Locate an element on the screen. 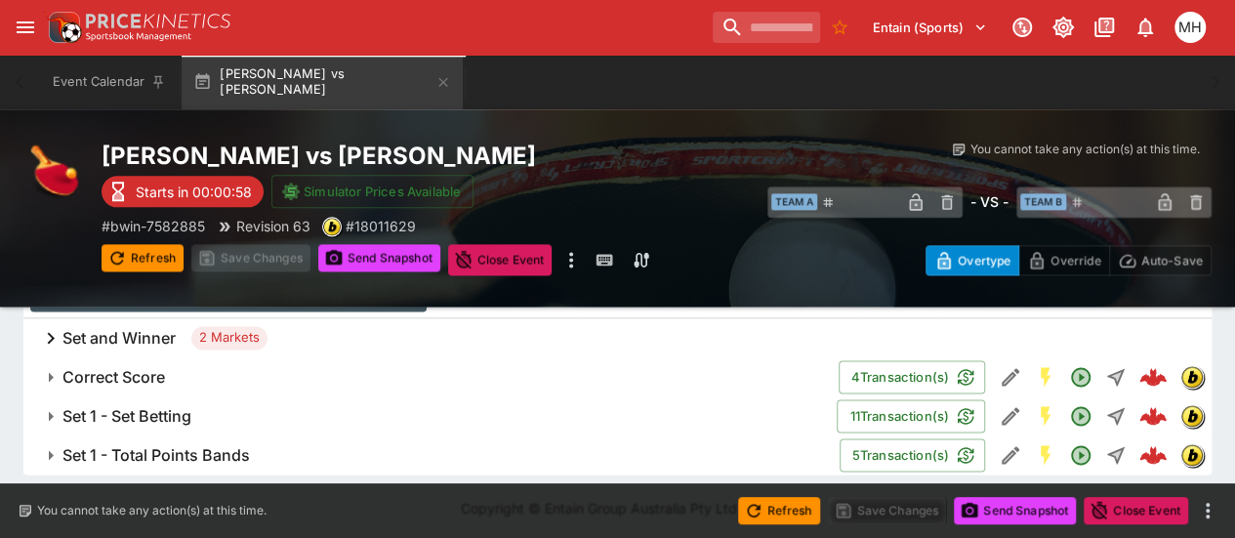 This screenshot has width=1235, height=538. button: Overtype is located at coordinates (973, 260).